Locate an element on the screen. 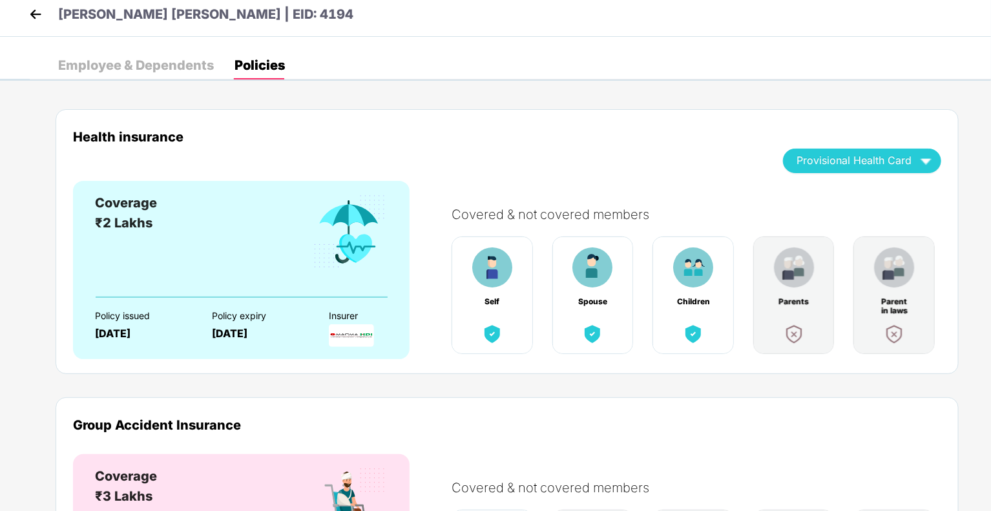 The height and width of the screenshot is (511, 991). button: Provisional Health Card is located at coordinates (861, 161).